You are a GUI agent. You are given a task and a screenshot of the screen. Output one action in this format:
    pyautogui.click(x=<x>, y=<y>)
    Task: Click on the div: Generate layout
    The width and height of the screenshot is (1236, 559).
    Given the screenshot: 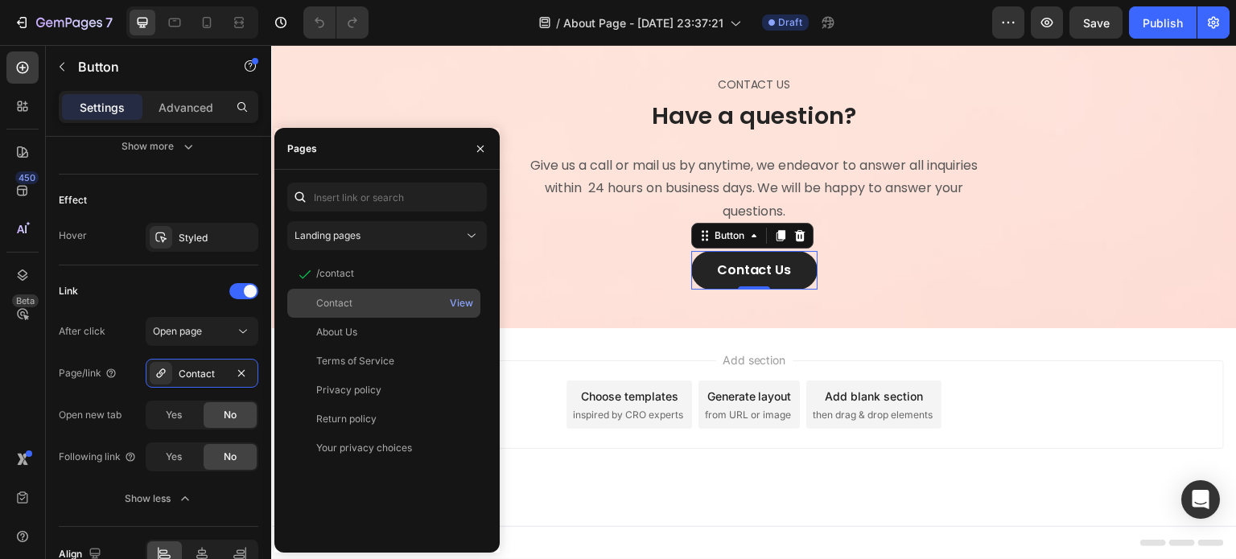 What is the action you would take?
    pyautogui.click(x=478, y=351)
    